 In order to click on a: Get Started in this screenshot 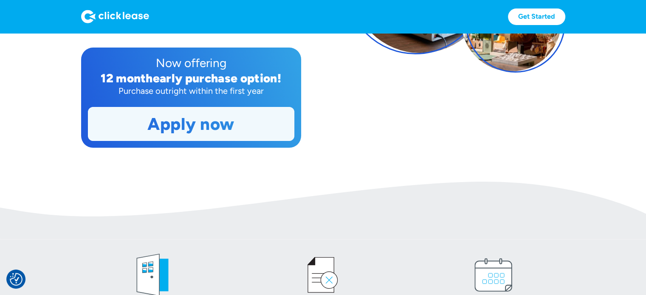, I will do `click(537, 17)`.